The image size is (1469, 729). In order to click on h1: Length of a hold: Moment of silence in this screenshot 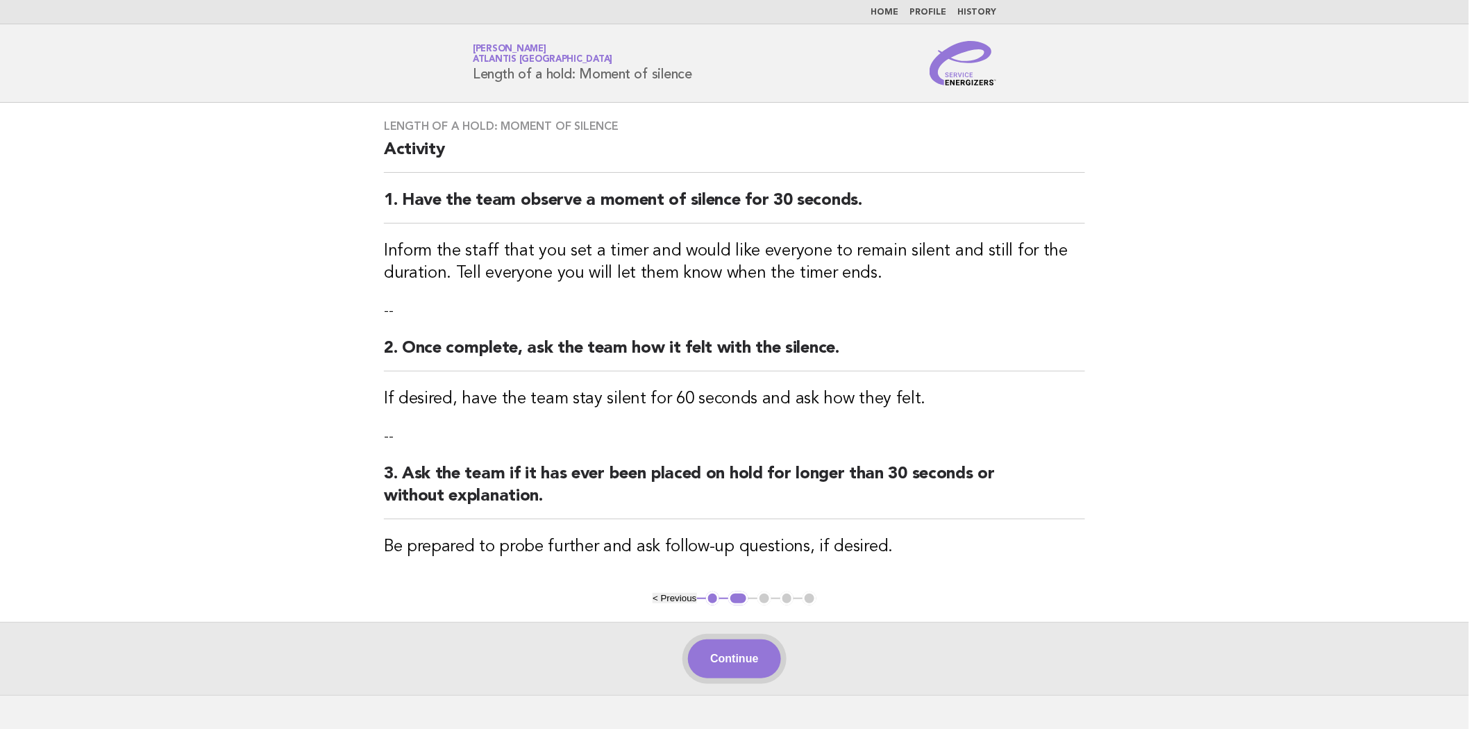, I will do `click(583, 63)`.